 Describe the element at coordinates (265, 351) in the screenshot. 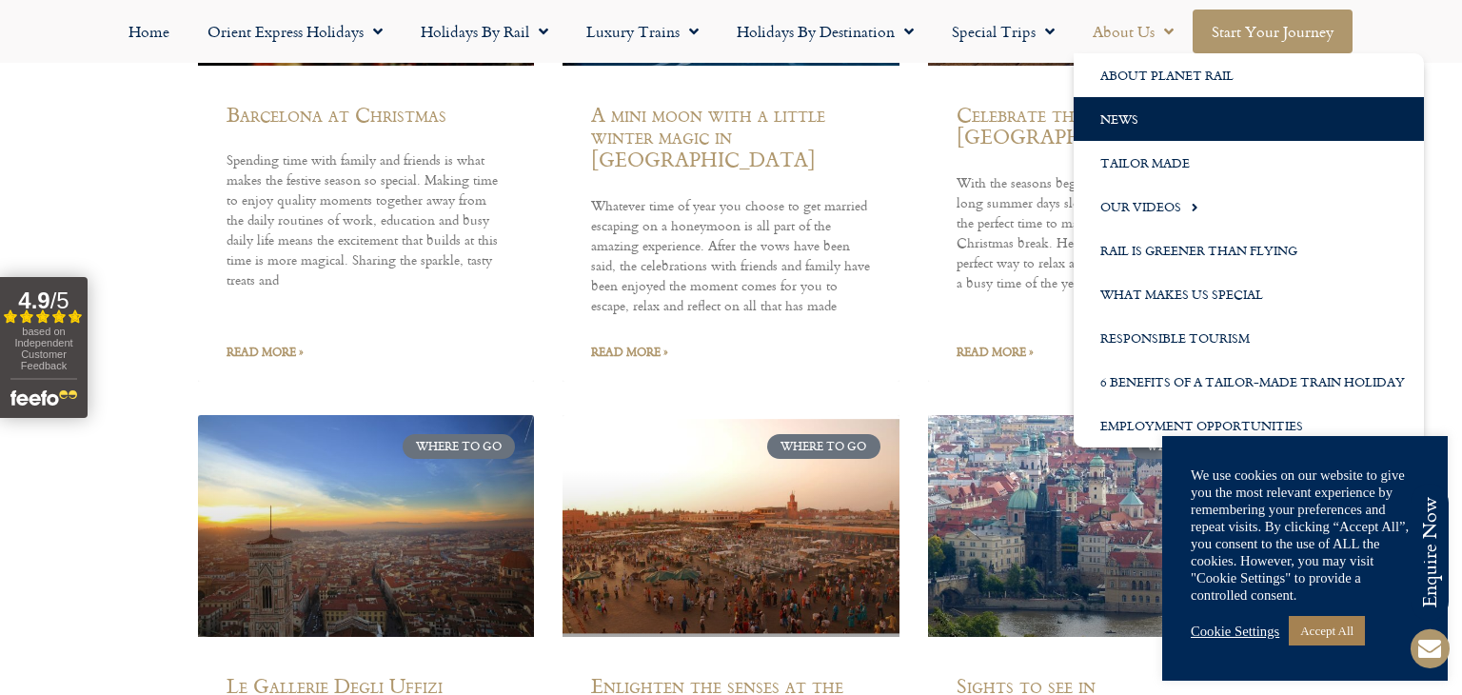

I see `a: Read more about Barcelona at Christmas` at that location.